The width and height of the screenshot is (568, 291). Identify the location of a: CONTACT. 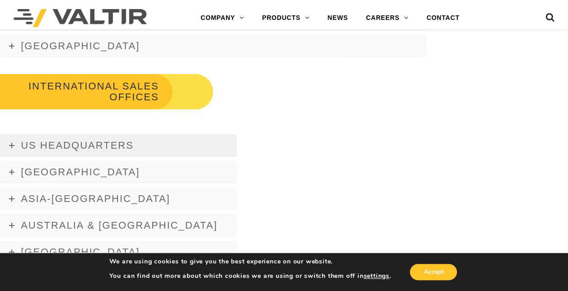
(443, 18).